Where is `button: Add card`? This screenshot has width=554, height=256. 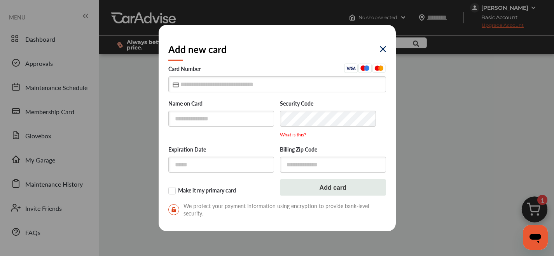 button: Add card is located at coordinates (333, 187).